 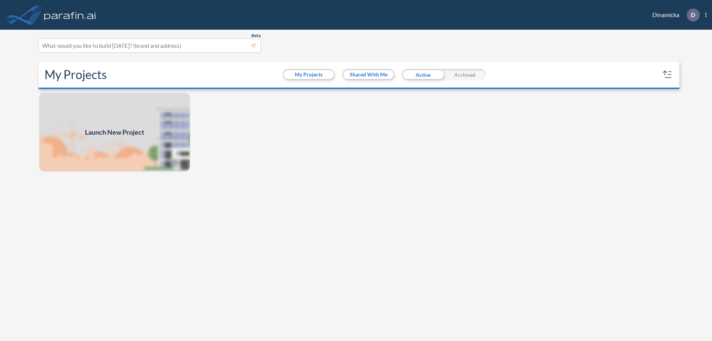 What do you see at coordinates (115, 132) in the screenshot?
I see `img: add` at bounding box center [115, 132].